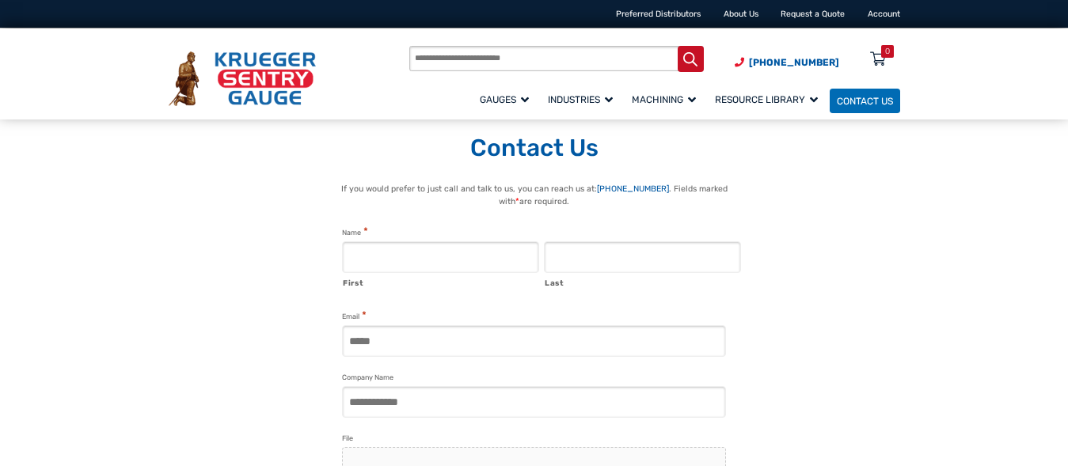 This screenshot has height=466, width=1068. What do you see at coordinates (864, 100) in the screenshot?
I see `span: Contact Us` at bounding box center [864, 100].